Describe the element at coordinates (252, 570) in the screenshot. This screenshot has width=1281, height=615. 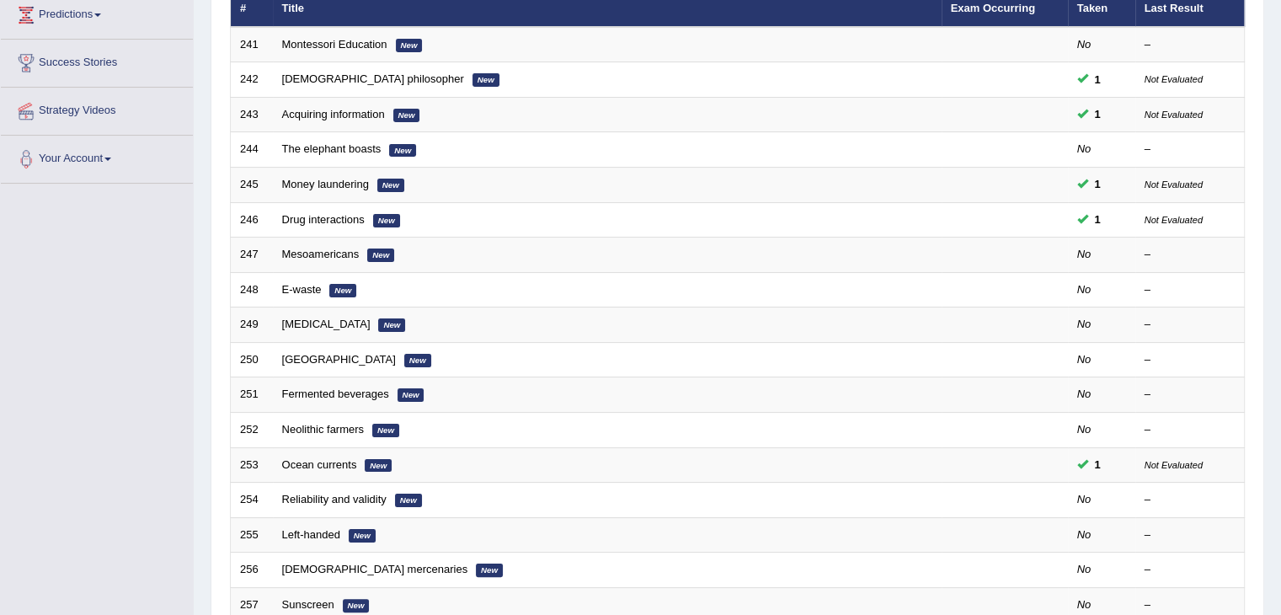
I see `td: 256` at that location.